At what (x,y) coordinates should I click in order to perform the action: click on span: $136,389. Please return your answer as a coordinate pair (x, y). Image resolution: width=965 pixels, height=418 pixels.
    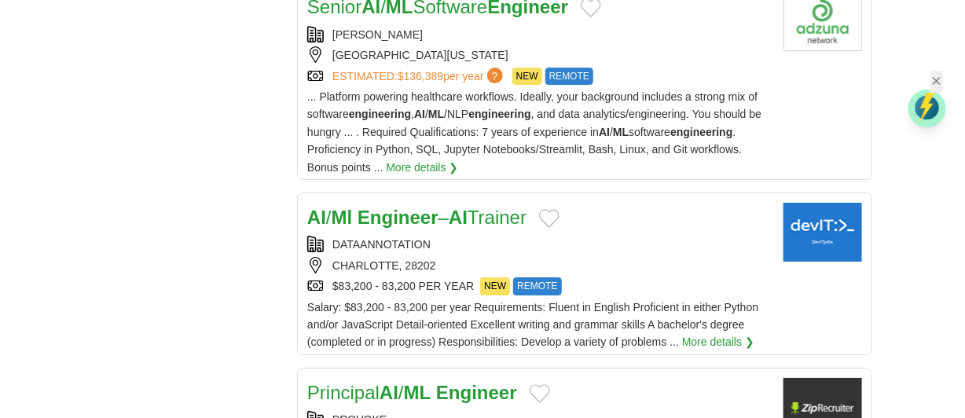
    Looking at the image, I should click on (420, 76).